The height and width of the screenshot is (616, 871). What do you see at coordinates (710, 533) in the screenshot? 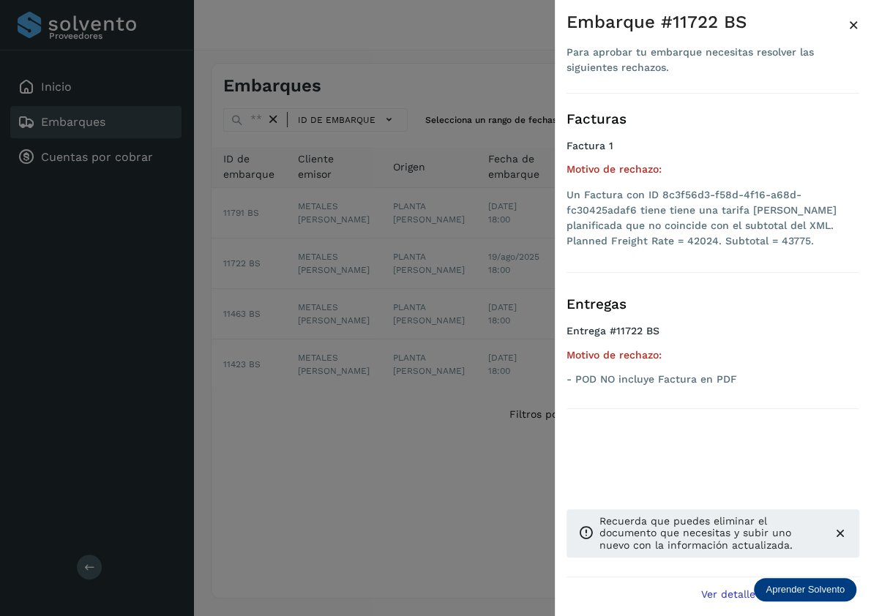
I see `p: Recuerda que puedes eliminar el documento que necesitas y subir uno nuevo con la información actu...` at bounding box center [710, 533].